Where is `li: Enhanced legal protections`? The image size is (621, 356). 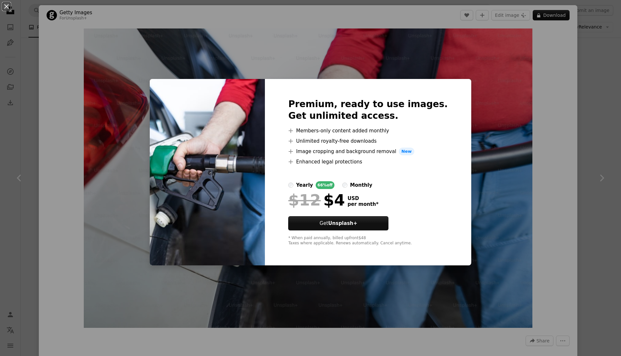 li: Enhanced legal protections is located at coordinates (368, 162).